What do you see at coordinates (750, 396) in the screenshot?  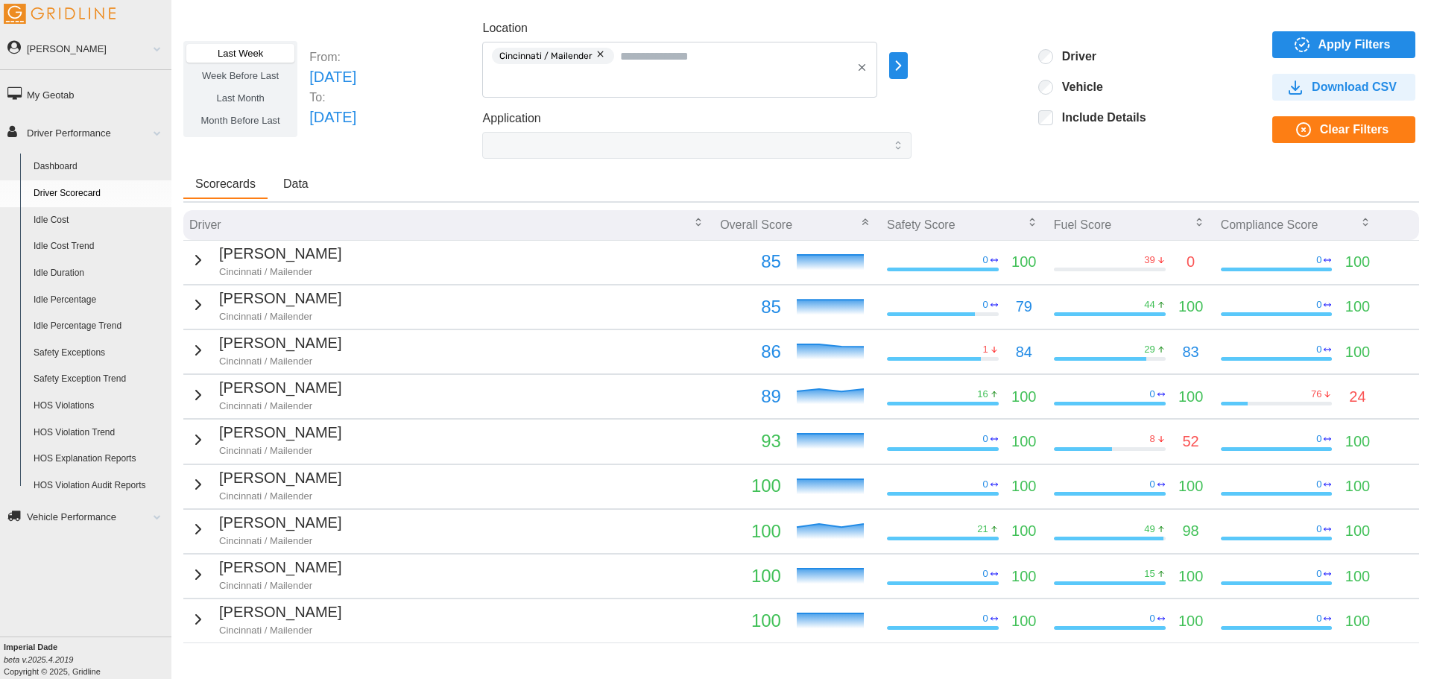 I see `p: 89` at bounding box center [750, 396].